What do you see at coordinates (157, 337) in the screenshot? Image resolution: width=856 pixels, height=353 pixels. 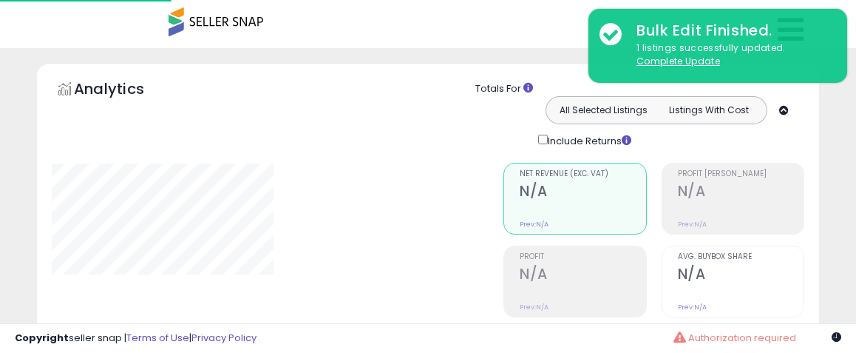 I see `a: Terms of Use` at bounding box center [157, 337].